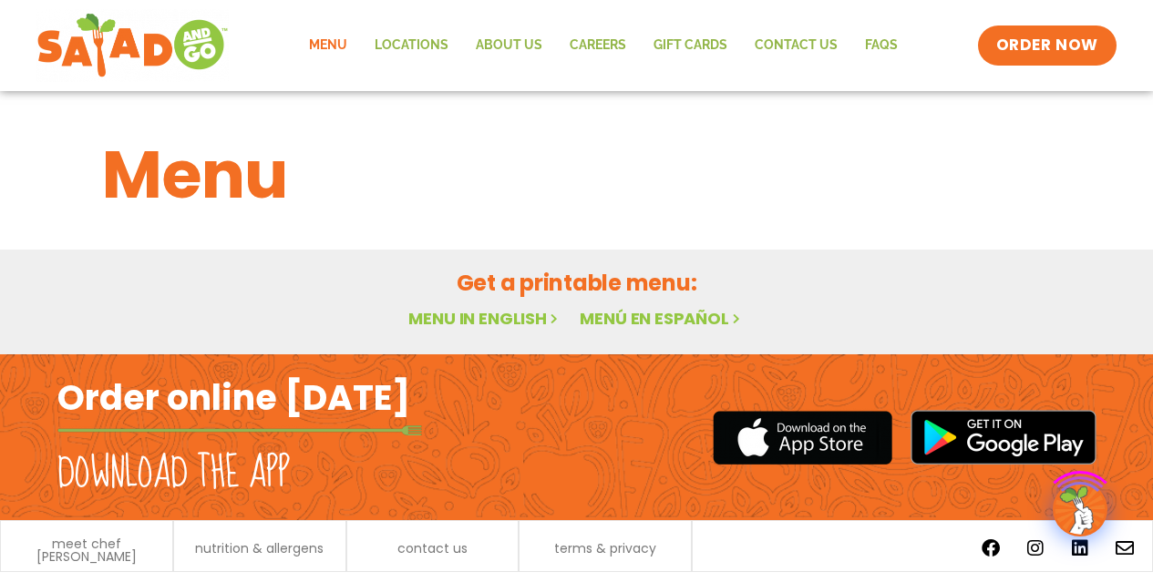 Image resolution: width=1153 pixels, height=582 pixels. What do you see at coordinates (259, 549) in the screenshot?
I see `a: nutrition & allergens` at bounding box center [259, 549].